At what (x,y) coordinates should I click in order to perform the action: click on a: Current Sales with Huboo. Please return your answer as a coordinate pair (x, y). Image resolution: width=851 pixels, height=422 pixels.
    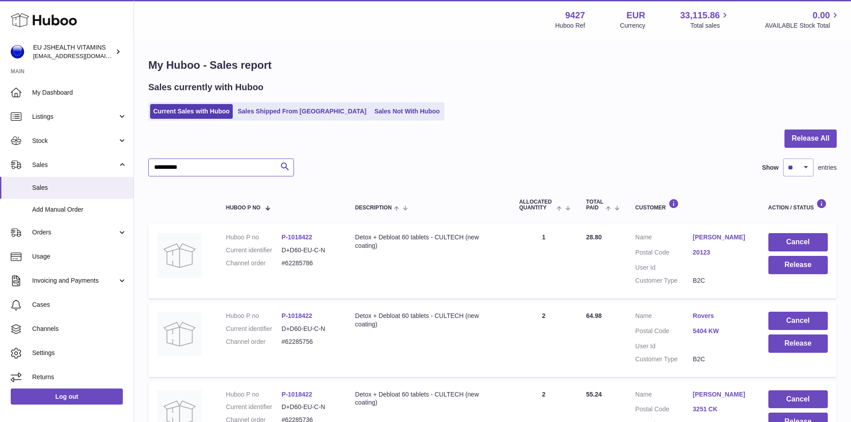
    Looking at the image, I should click on (191, 111).